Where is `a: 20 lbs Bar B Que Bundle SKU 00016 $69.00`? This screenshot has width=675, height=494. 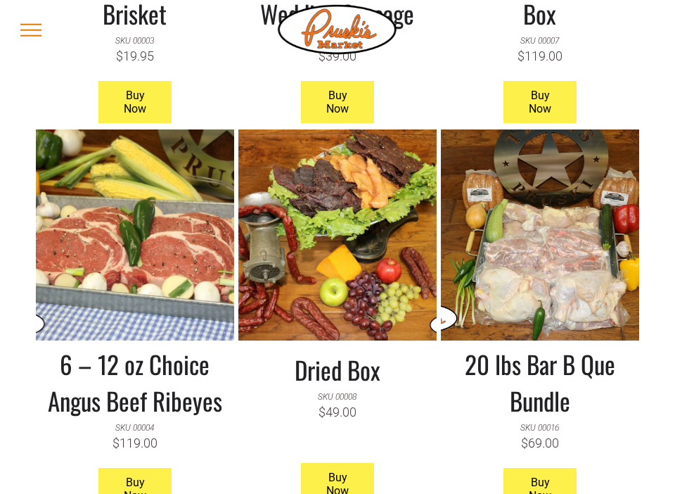
a: 20 lbs Bar B Que Bundle SKU 00016 $69.00 is located at coordinates (540, 397).